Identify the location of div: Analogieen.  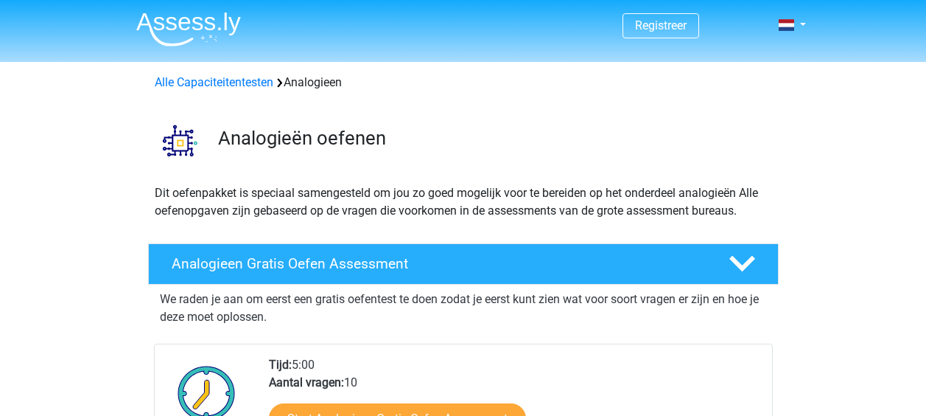
(463, 83).